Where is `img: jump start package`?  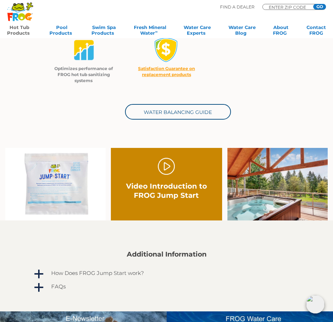
img: jump start package is located at coordinates (55, 184).